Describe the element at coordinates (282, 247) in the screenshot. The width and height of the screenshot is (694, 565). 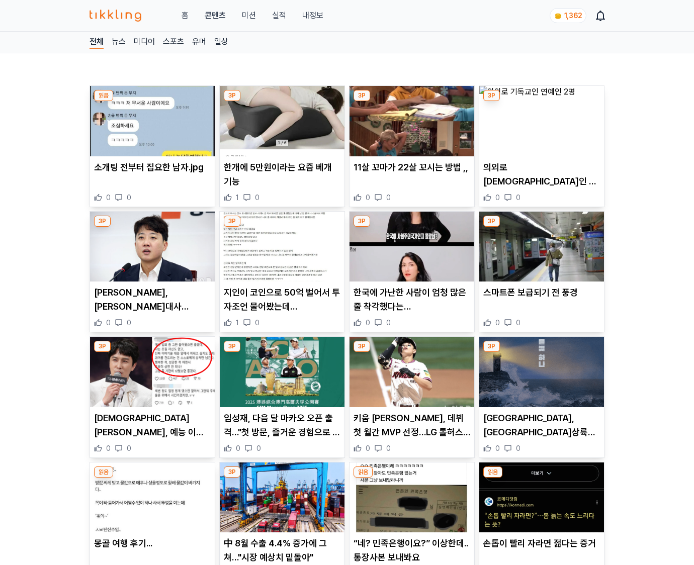
I see `img: 지인이 코인으로 50억 벌어서 투자조언 물어봤는데 거만하네,,` at that location.